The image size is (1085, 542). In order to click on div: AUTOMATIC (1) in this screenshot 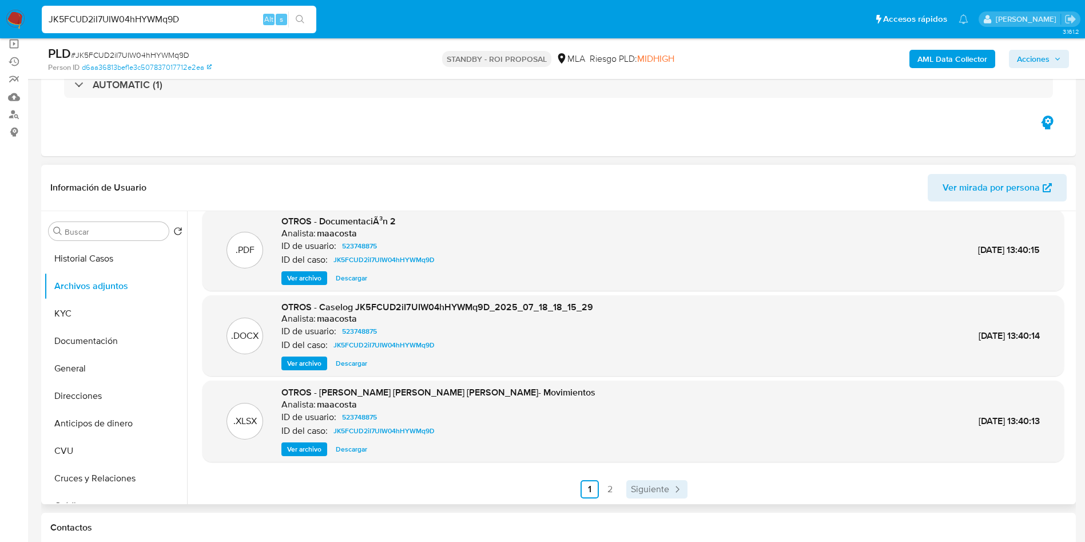, I will do `click(558, 85)`.